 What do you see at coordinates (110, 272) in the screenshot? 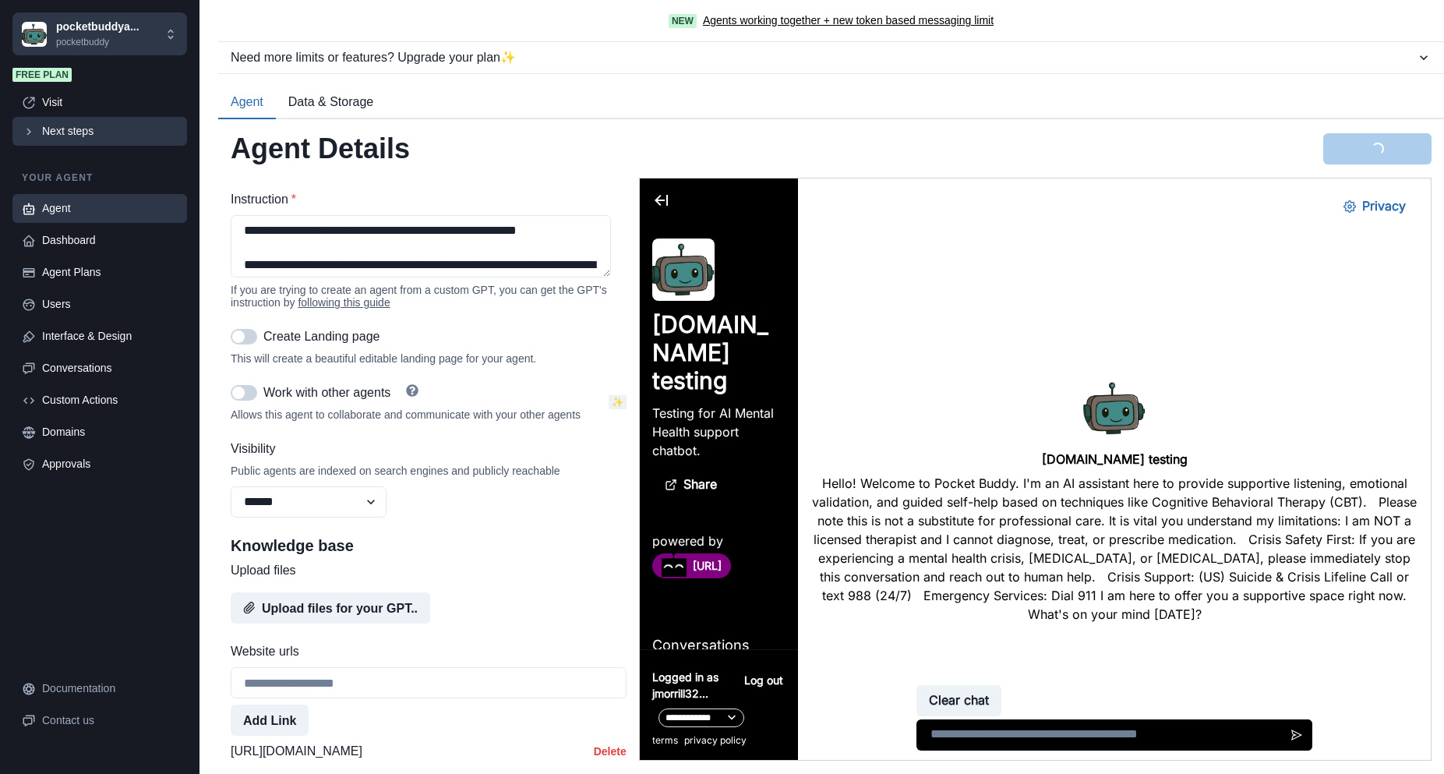
I see `div: Agent Plans` at bounding box center [110, 272].